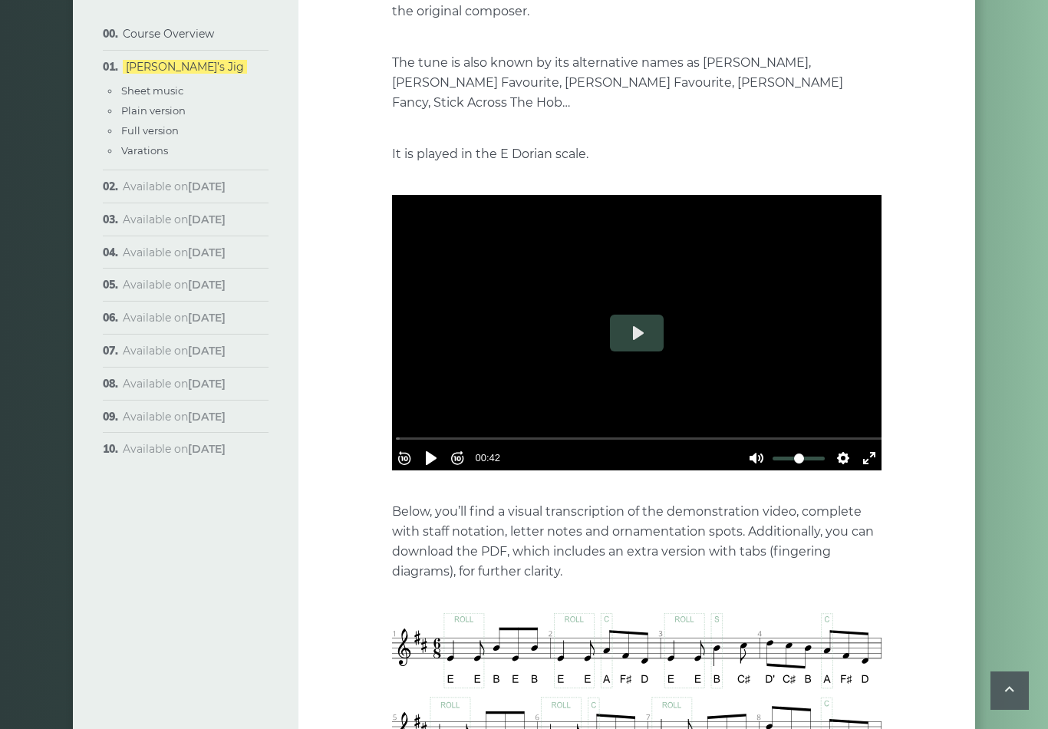  What do you see at coordinates (150, 130) in the screenshot?
I see `a: Full version` at bounding box center [150, 130].